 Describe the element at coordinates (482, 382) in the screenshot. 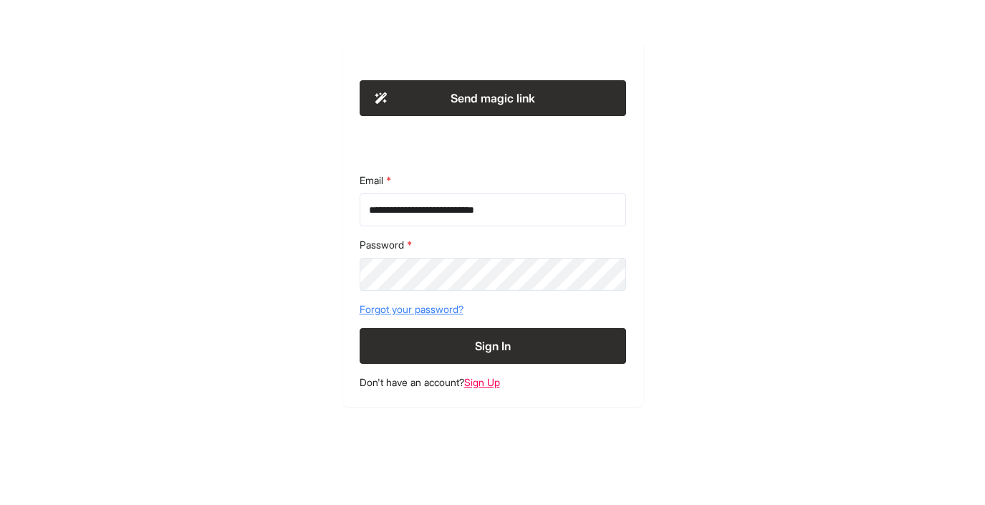

I see `a: Sign Up` at that location.